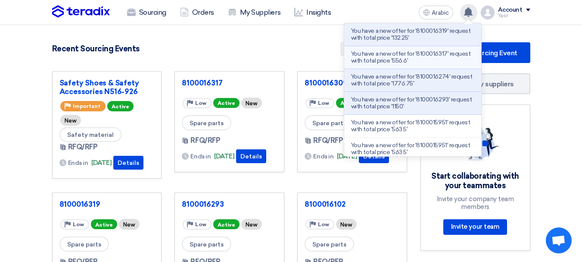  What do you see at coordinates (411, 34) in the screenshot?
I see `font: You have a new offer for '8100016319' request with total price '132.25'` at bounding box center [411, 34].